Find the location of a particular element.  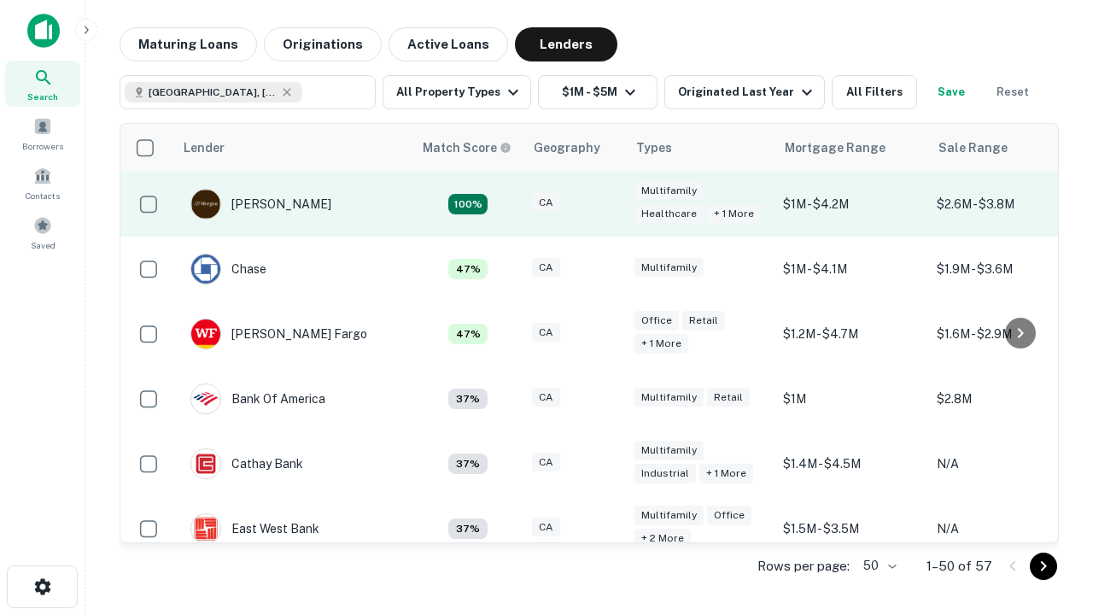

span: Search is located at coordinates (43, 96).